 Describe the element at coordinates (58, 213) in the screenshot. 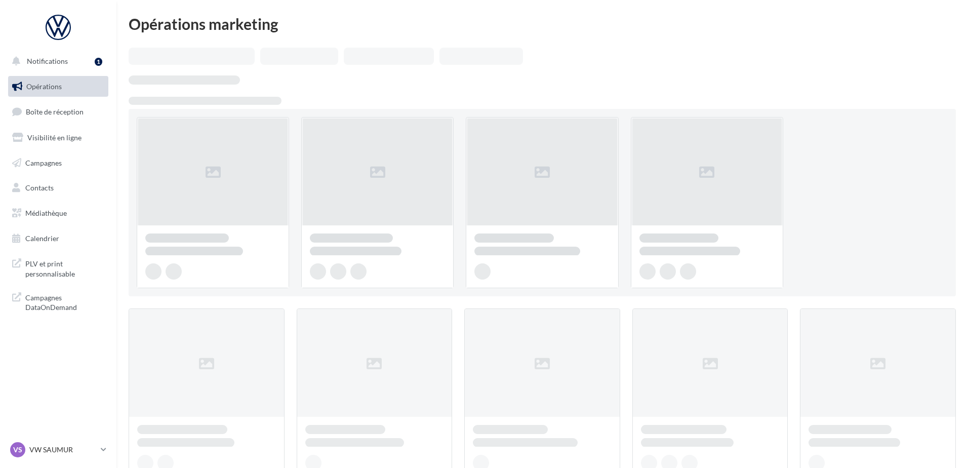

I see `a: Médiathèque` at that location.